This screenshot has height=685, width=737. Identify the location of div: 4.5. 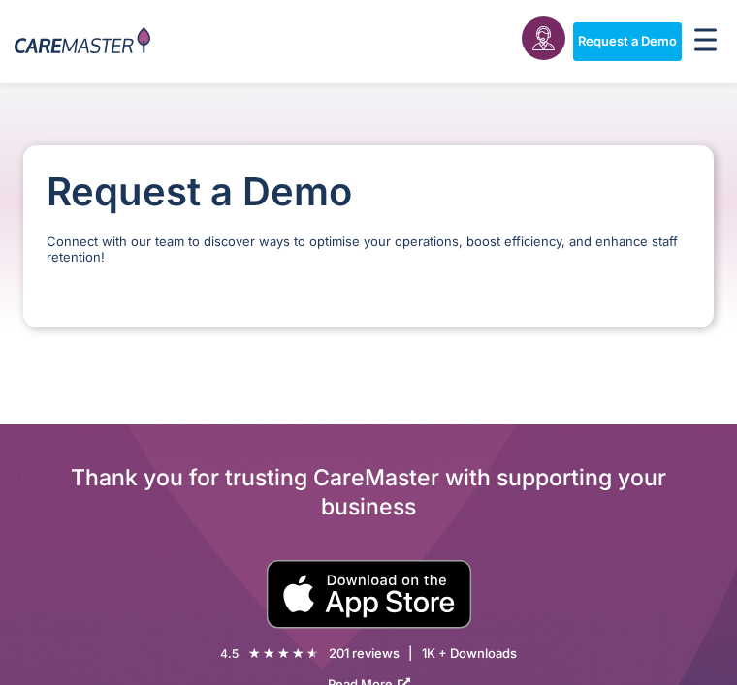
(229, 653).